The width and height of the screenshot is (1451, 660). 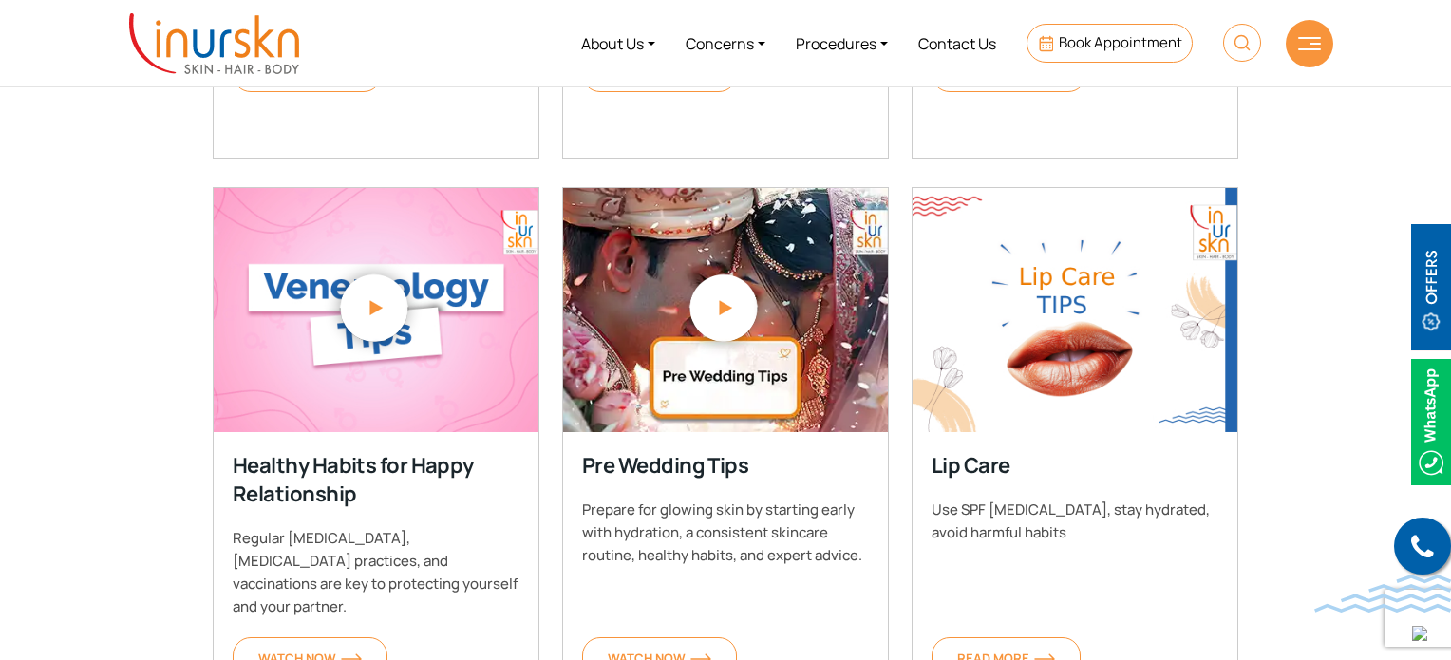 What do you see at coordinates (1309, 44) in the screenshot?
I see `img: hamLine.svg` at bounding box center [1309, 44].